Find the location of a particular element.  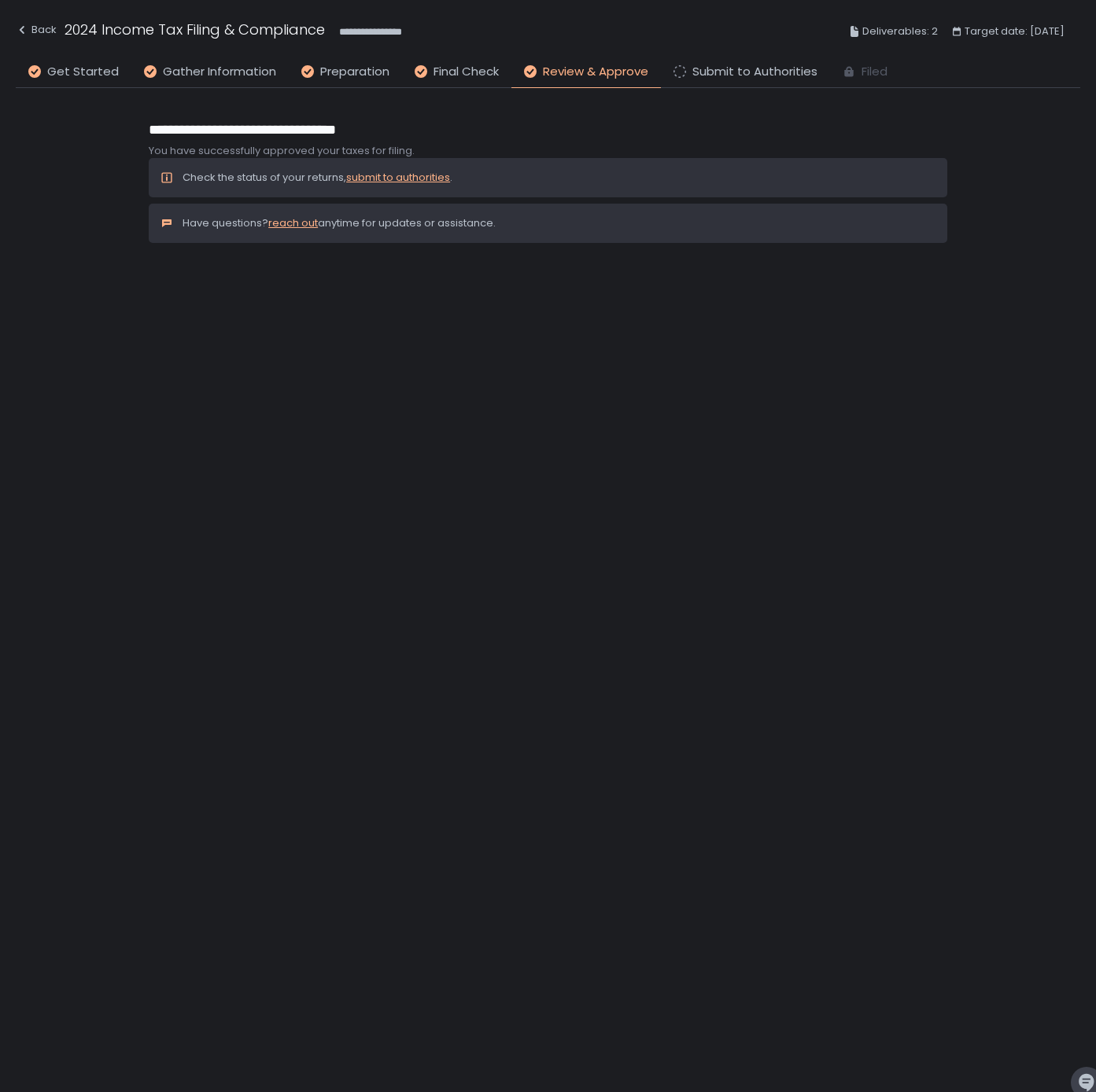

span: Deliverables: 2 is located at coordinates (900, 31).